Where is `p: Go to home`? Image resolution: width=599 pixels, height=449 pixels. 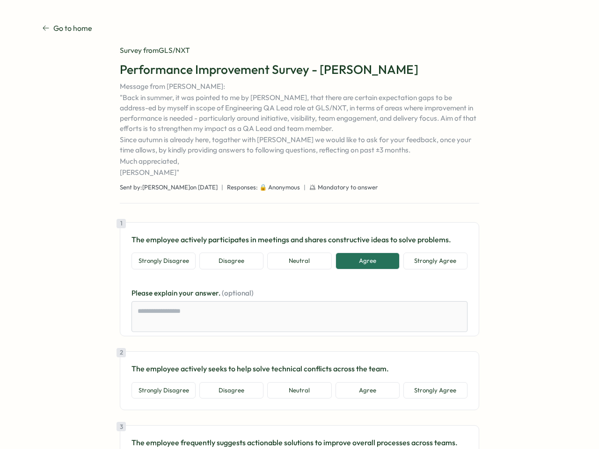
p: Go to home is located at coordinates (73, 28).